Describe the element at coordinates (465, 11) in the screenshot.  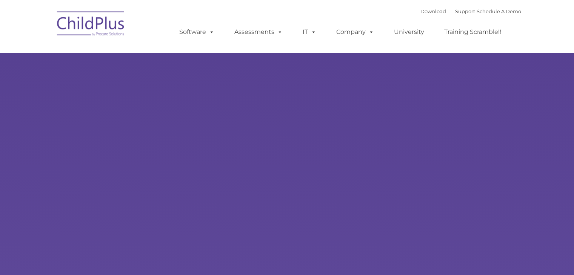
I see `a: Support` at that location.